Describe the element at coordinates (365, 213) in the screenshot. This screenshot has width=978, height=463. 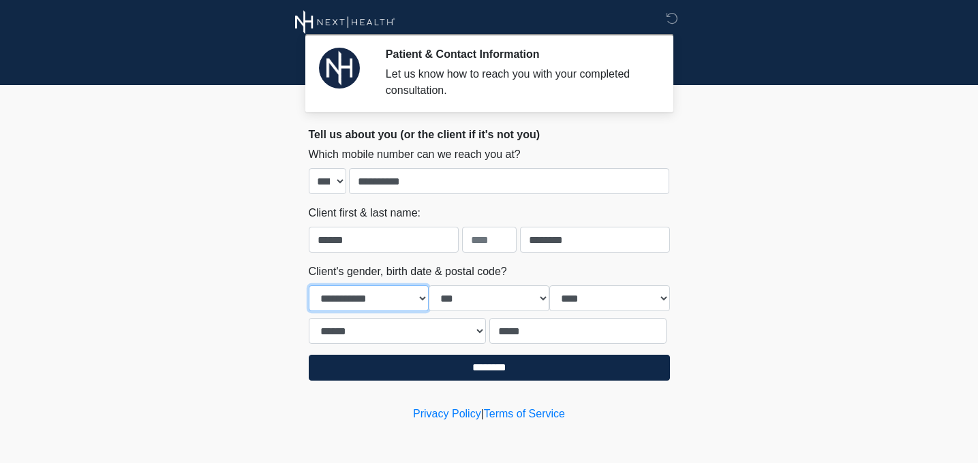
I see `label: Client first & last name:` at that location.